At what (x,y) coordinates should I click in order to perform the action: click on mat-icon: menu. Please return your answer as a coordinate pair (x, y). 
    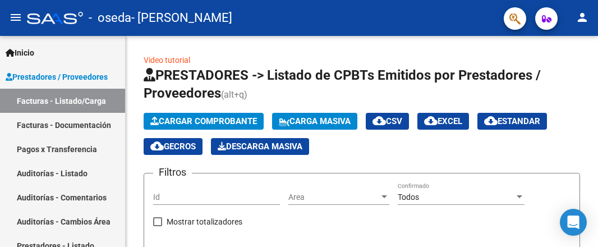
    Looking at the image, I should click on (16, 17).